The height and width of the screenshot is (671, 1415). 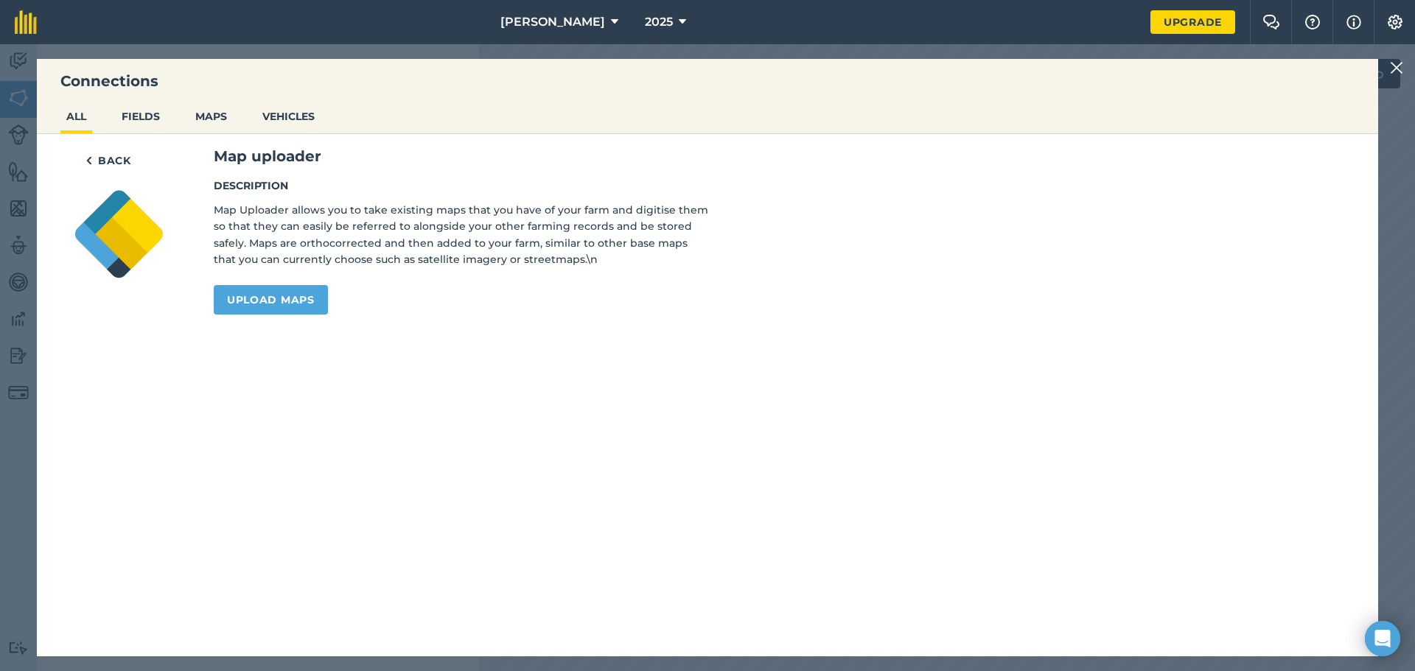 I want to click on span: 2025, so click(x=659, y=22).